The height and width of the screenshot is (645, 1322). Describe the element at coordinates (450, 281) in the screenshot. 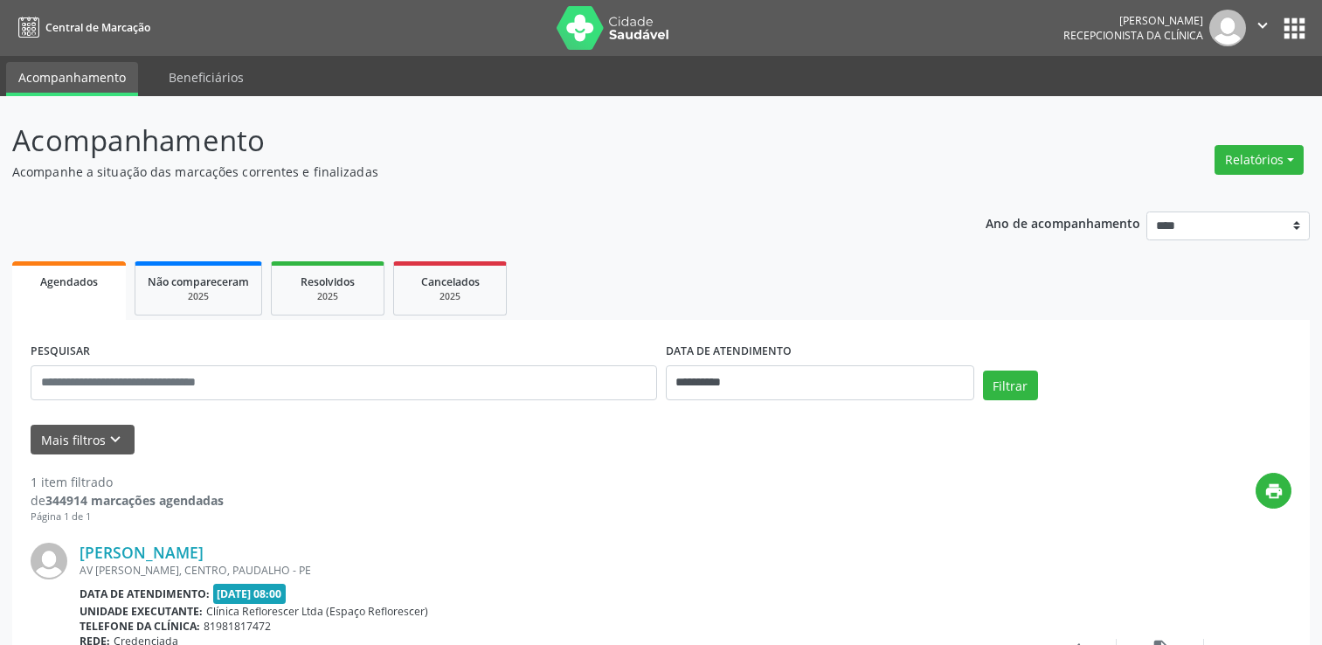

I see `span: Cancelados` at that location.